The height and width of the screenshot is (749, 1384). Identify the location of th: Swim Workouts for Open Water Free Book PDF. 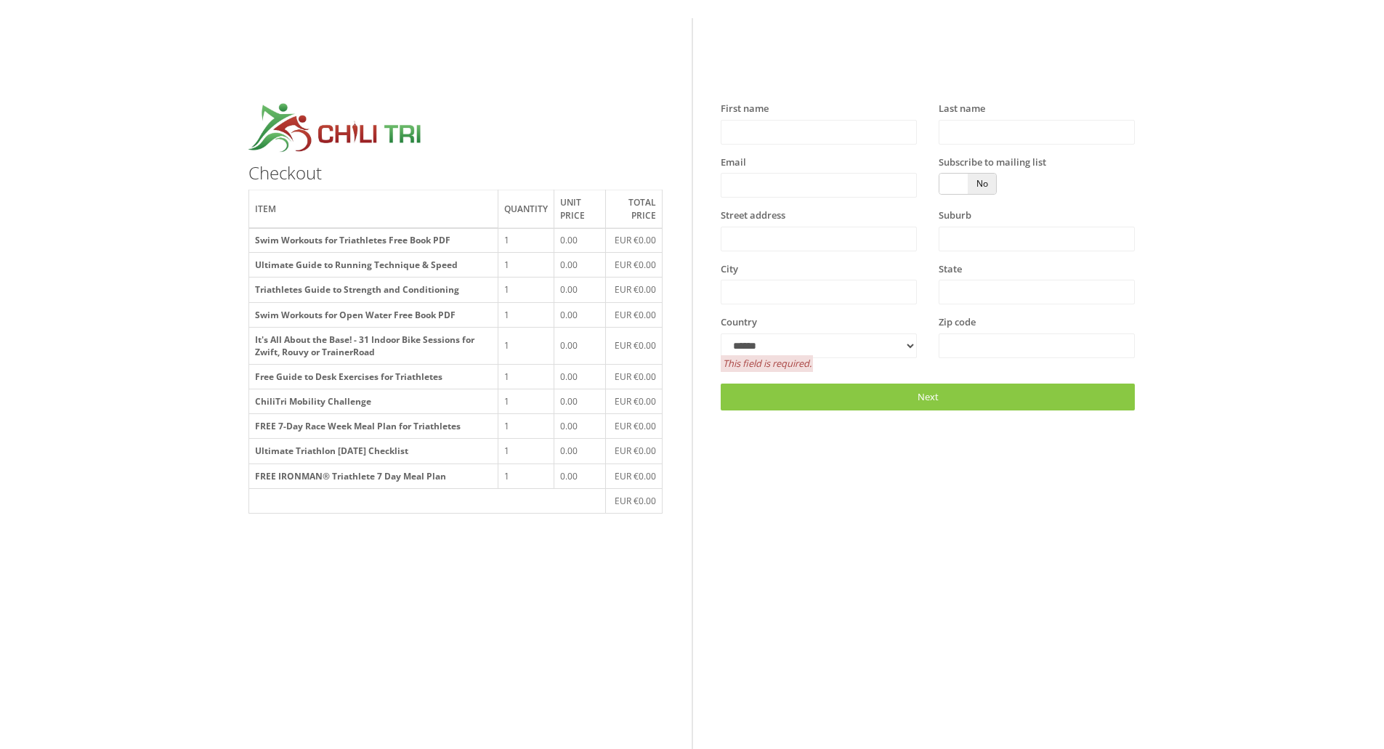
(373, 315).